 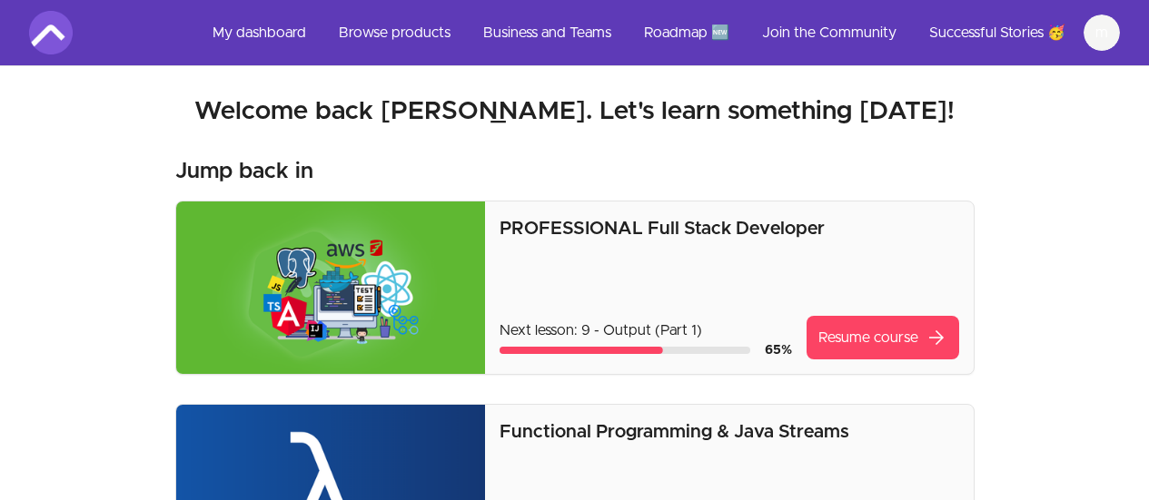 What do you see at coordinates (829, 33) in the screenshot?
I see `a: Join the Community` at bounding box center [829, 33].